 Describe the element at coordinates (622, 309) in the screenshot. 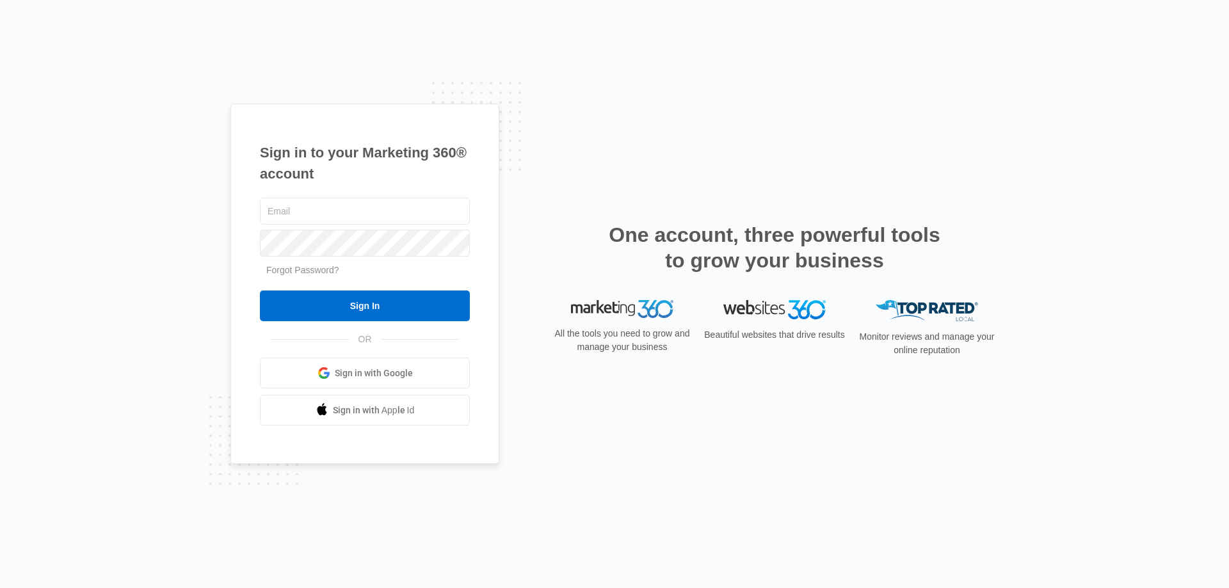

I see `img: Marketing 360` at that location.